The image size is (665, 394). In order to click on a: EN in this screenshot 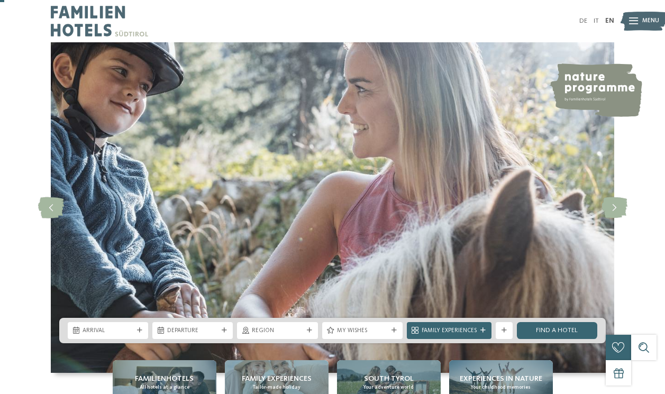, I will do `click(609, 21)`.